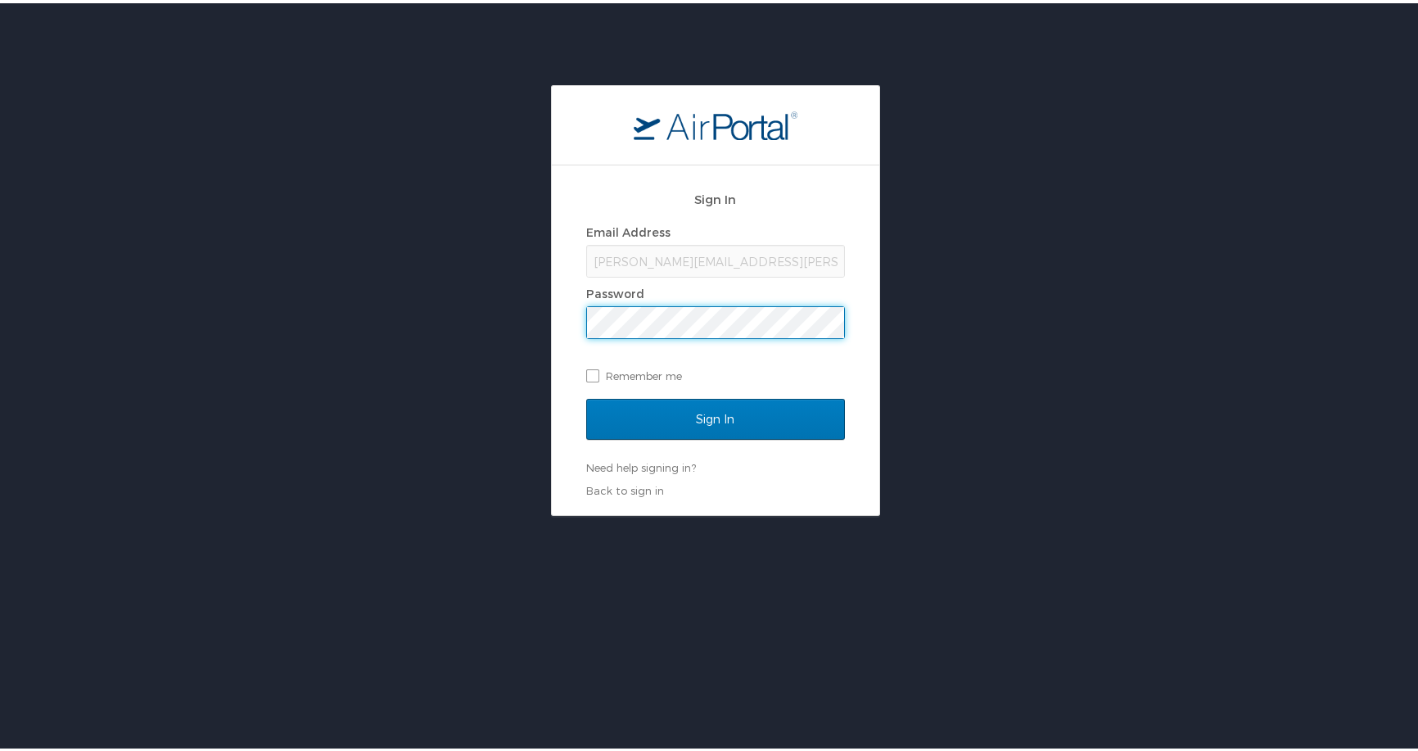 This screenshot has width=1418, height=751. I want to click on label: Password, so click(615, 290).